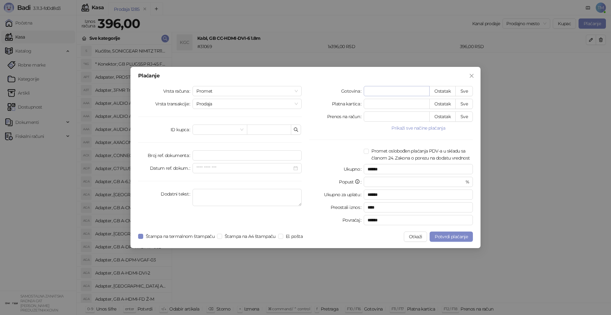 Image resolution: width=611 pixels, height=315 pixels. I want to click on label: ID kupca, so click(181, 130).